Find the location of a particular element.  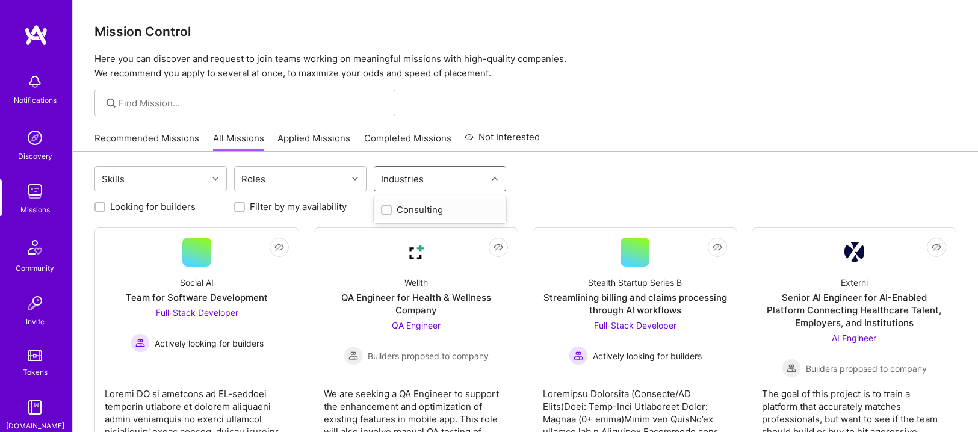

label: Filter by my availability is located at coordinates (298, 206).